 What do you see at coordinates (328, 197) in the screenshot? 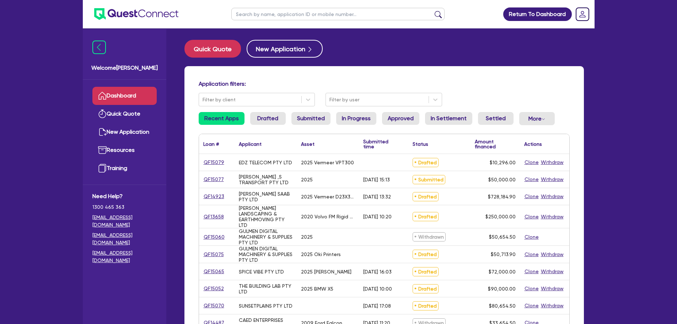
I see `div: 2025 Vermeer D23X30DRS3` at bounding box center [328, 197].